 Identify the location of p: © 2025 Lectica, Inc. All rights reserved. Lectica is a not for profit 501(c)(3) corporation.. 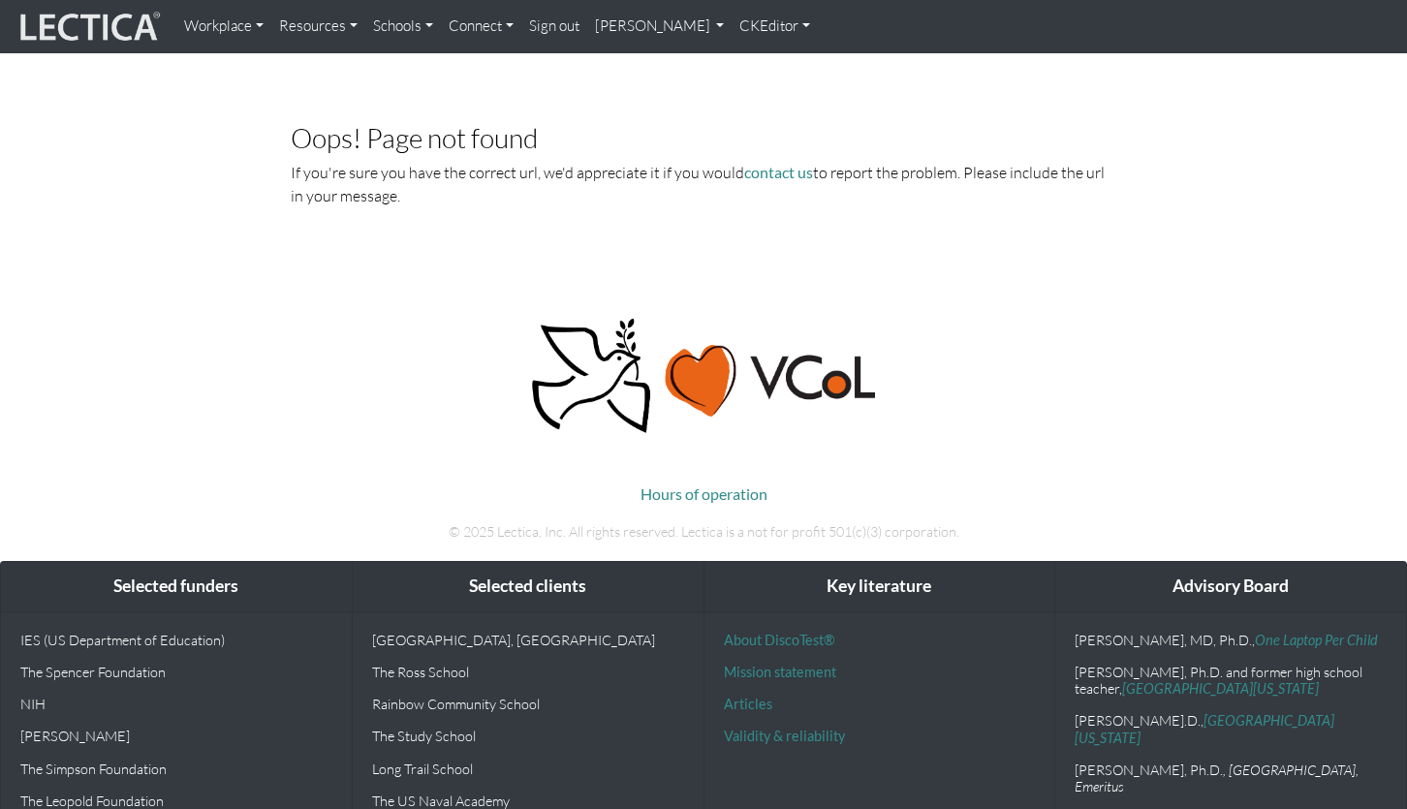
(704, 532).